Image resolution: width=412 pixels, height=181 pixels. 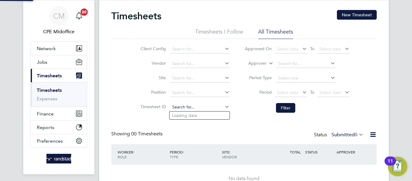 What do you see at coordinates (246, 154) in the screenshot?
I see `div: SITE` at bounding box center [246, 154].